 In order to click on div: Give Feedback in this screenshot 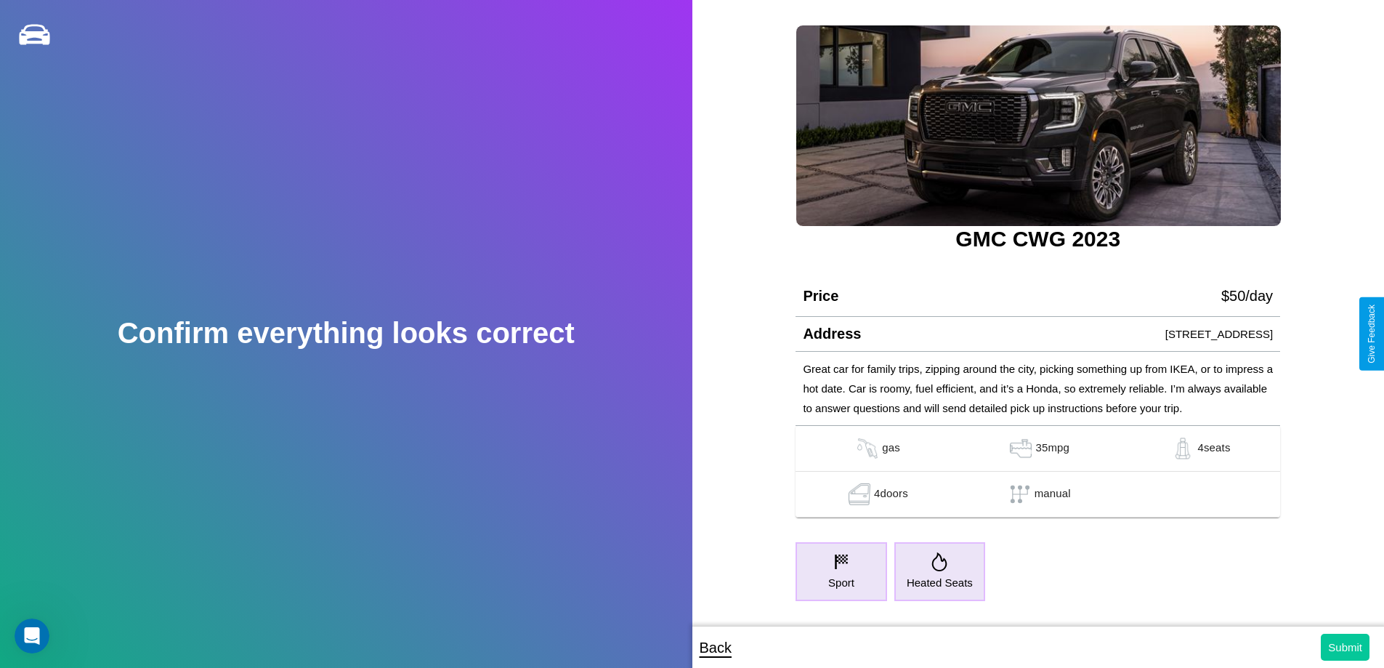, I will do `click(1372, 333)`.